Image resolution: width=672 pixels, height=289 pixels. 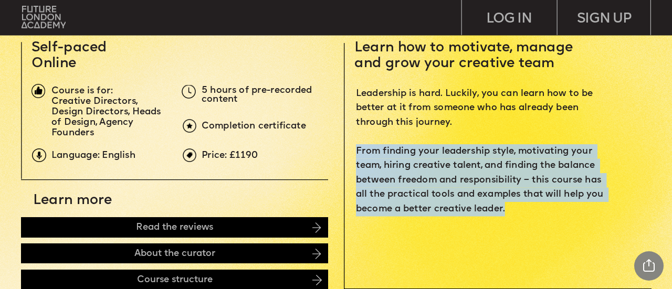 I want to click on span: Price: £1190, so click(x=230, y=156).